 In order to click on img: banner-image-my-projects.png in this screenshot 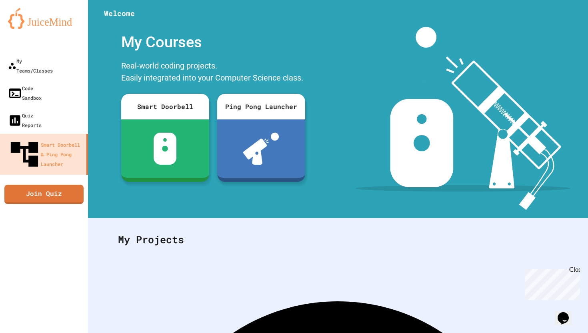, I will do `click(463, 118)`.